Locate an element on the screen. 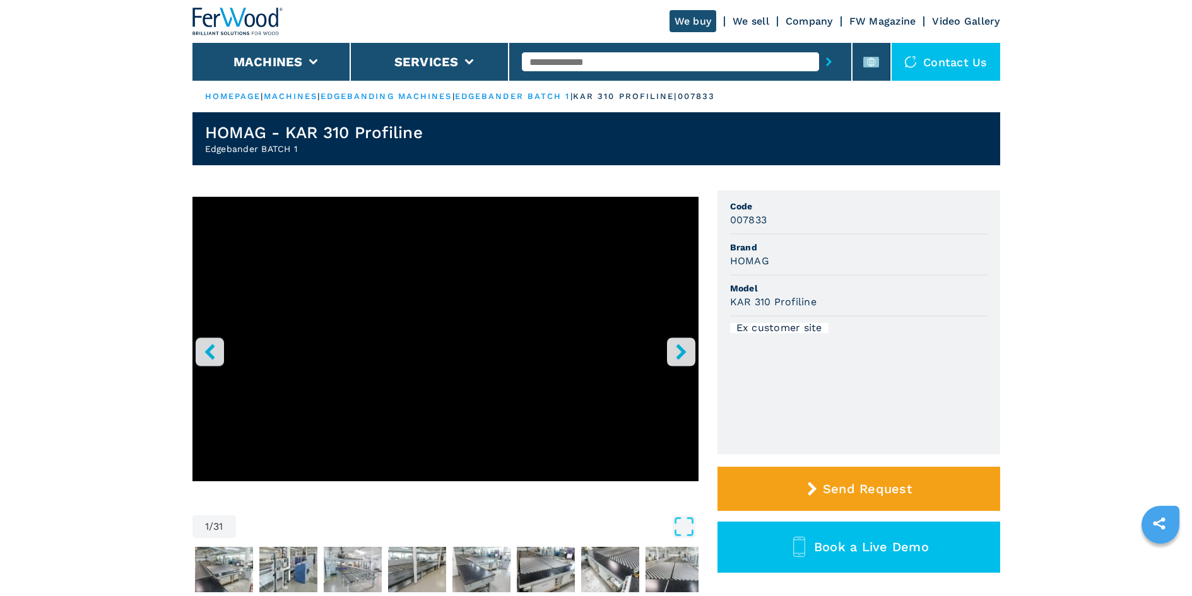 The image size is (1192, 596). div: Ex customer site is located at coordinates (779, 328).